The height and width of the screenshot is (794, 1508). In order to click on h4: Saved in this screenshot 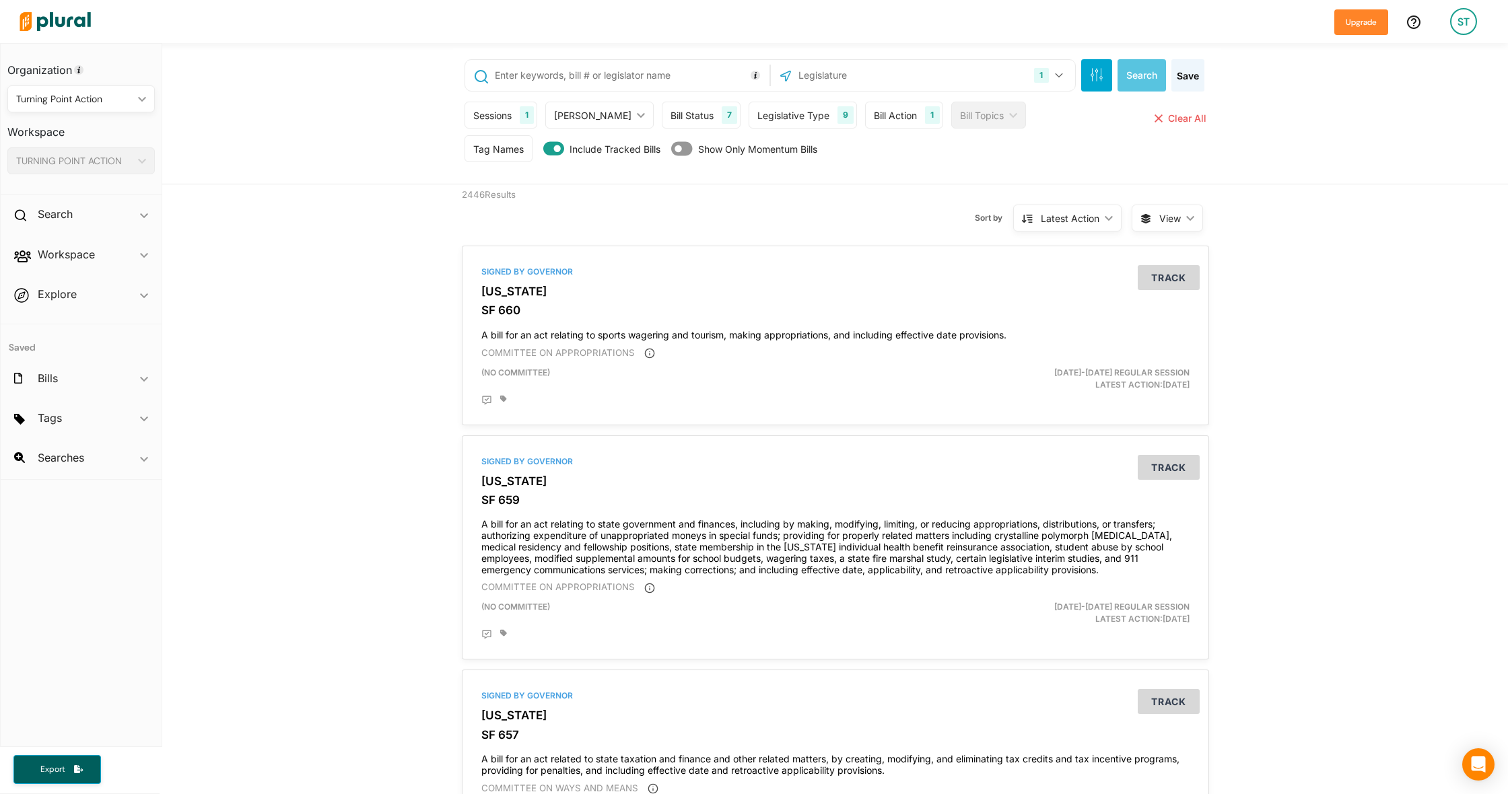, I will do `click(81, 341)`.